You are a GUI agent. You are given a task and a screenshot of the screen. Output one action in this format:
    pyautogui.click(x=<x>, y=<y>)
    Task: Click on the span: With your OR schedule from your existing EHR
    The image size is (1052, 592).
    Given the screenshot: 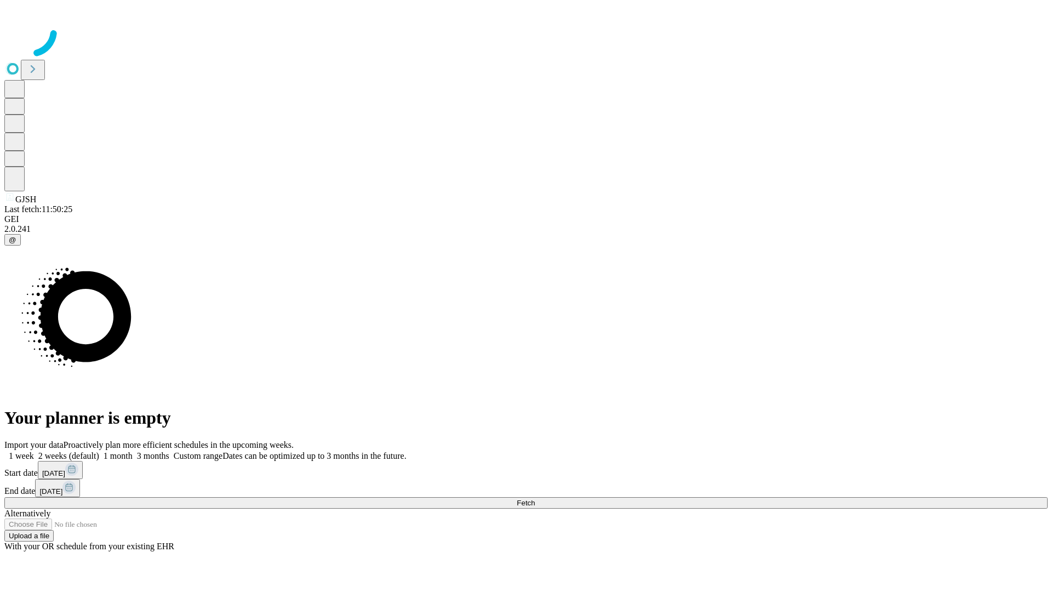 What is the action you would take?
    pyautogui.click(x=89, y=546)
    